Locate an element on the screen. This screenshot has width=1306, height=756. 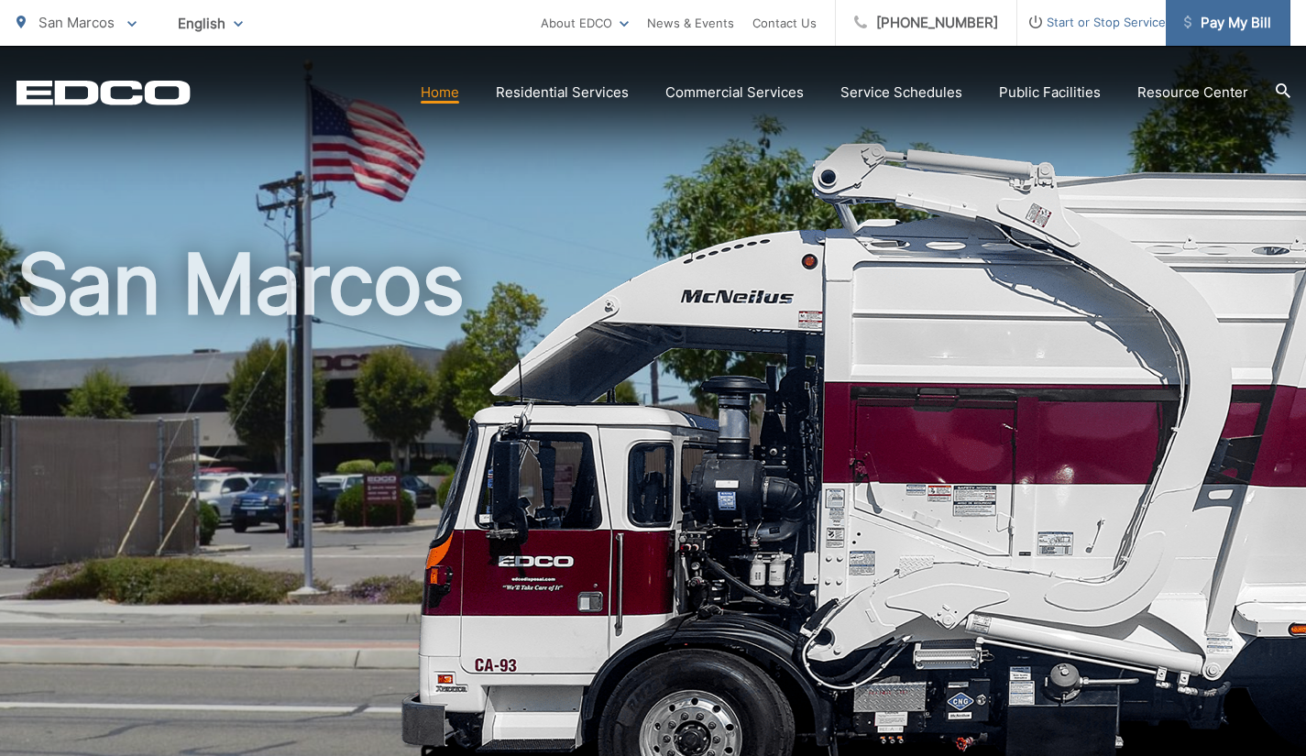
span: English is located at coordinates (210, 23).